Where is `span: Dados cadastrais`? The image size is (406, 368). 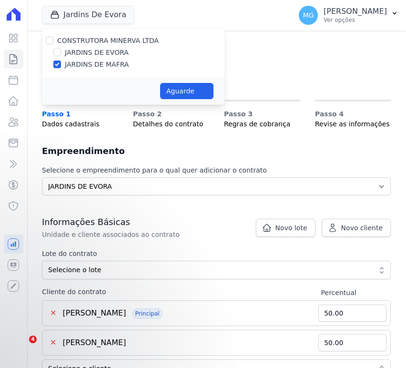 span: Dados cadastrais is located at coordinates (80, 124).